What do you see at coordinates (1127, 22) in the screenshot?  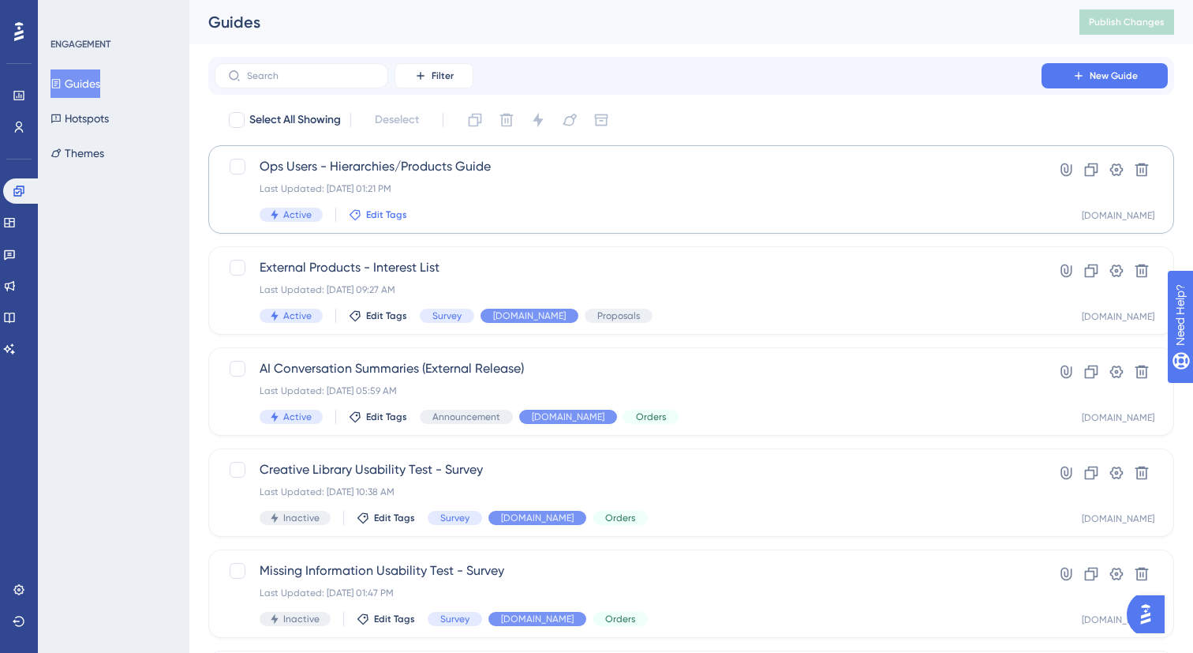 I see `span: Publish Changes` at bounding box center [1127, 22].